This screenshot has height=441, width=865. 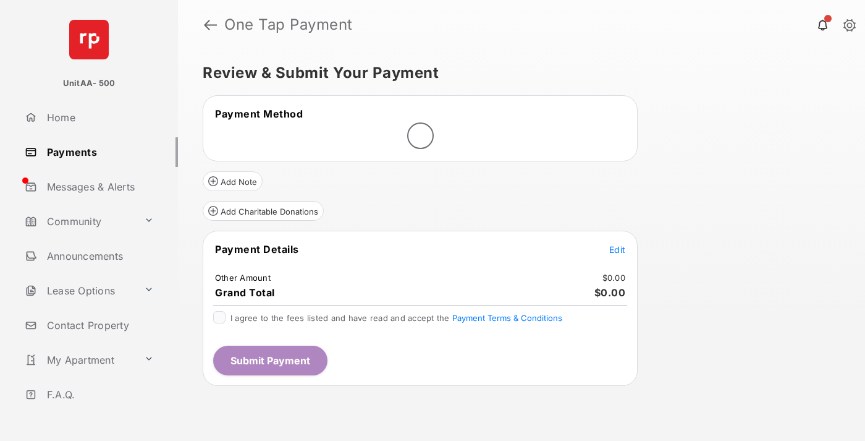 I want to click on p: UnitAA- 500, so click(x=89, y=83).